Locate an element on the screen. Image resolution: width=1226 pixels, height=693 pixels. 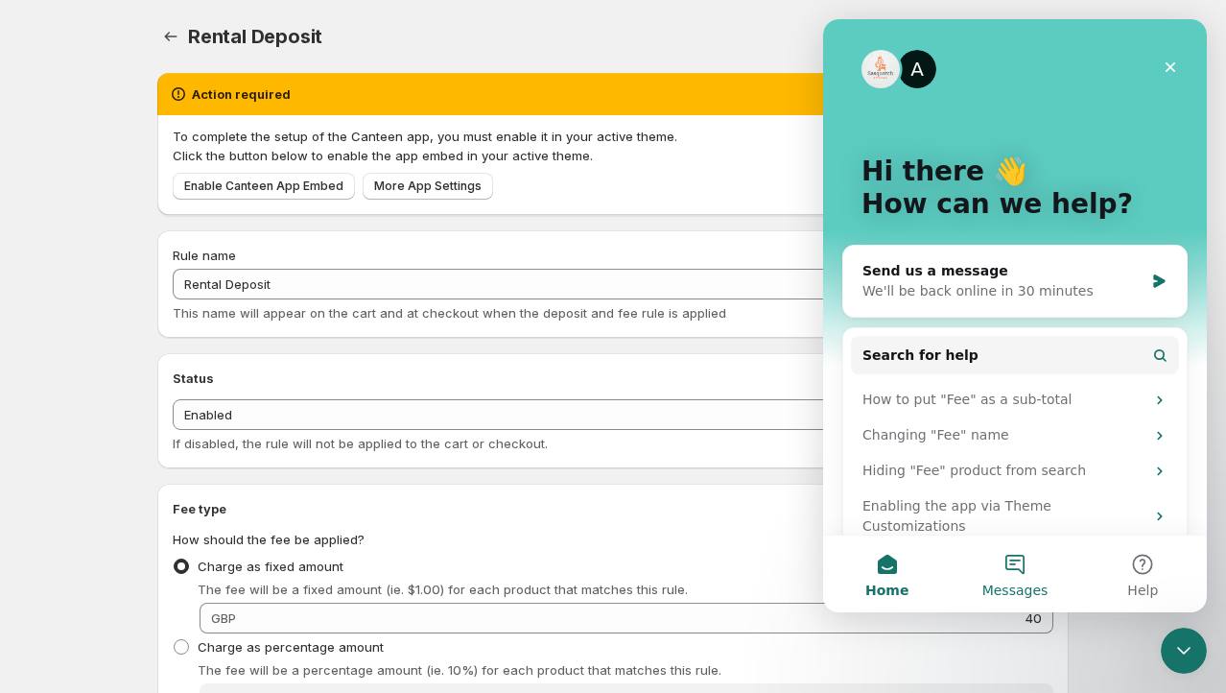
p: Hi there 👋 is located at coordinates (192, 153).